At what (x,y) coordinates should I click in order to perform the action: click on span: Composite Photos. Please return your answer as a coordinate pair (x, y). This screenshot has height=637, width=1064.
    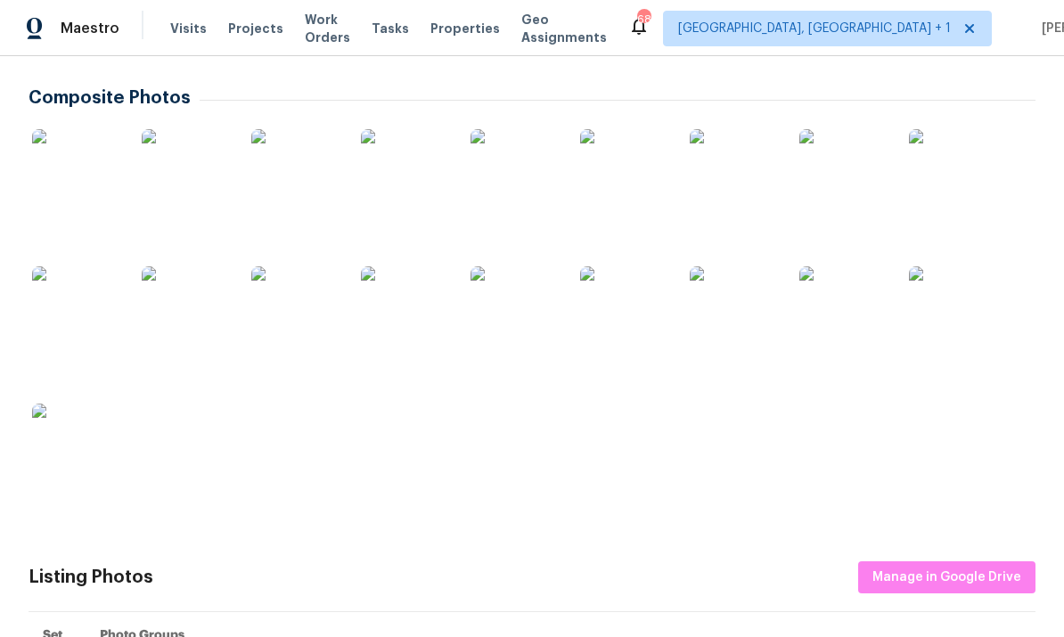
    Looking at the image, I should click on (114, 98).